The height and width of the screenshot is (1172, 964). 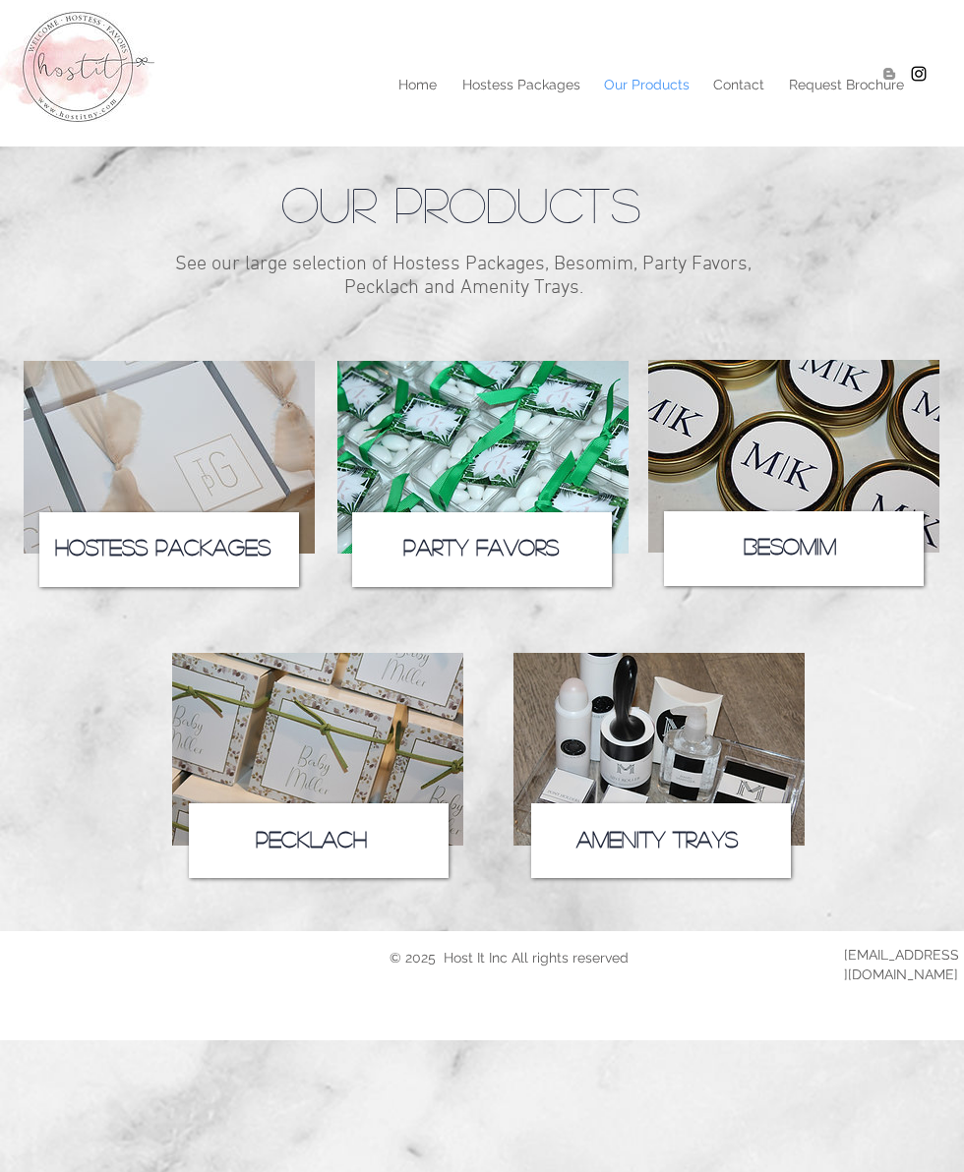 I want to click on span: Amenity Trays, so click(x=657, y=839).